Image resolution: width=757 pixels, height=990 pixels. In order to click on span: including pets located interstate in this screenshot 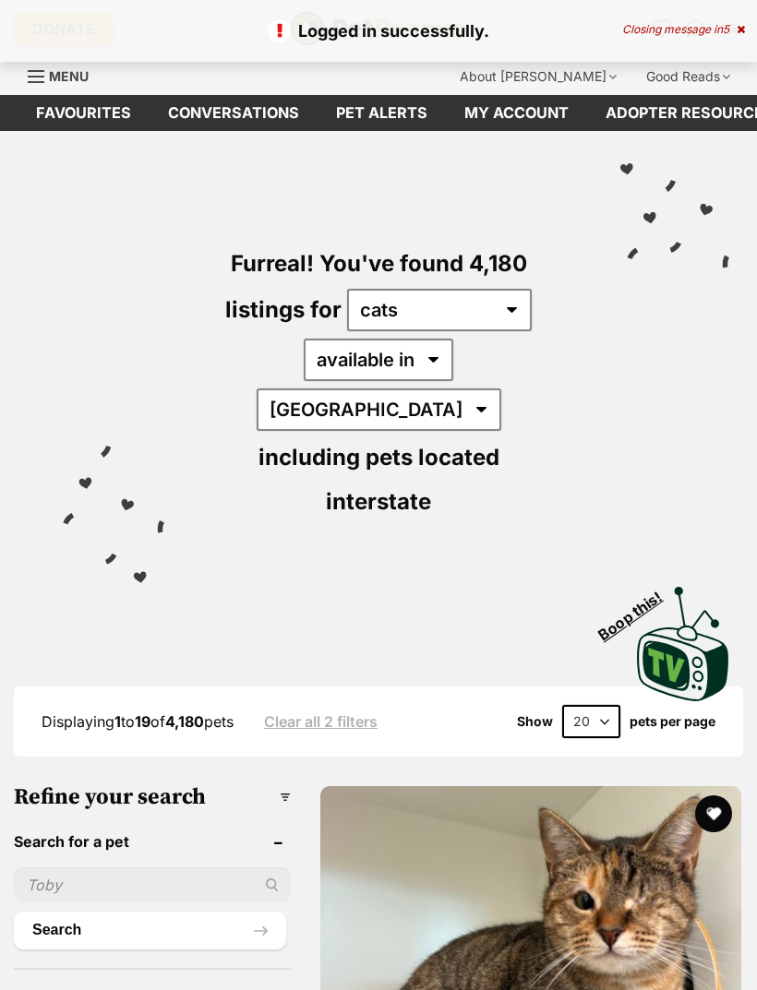, I will do `click(378, 479)`.